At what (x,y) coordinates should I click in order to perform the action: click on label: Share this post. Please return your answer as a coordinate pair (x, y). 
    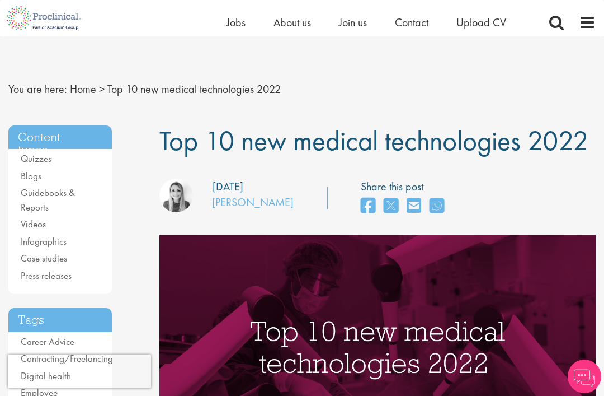
    Looking at the image, I should click on (405, 186).